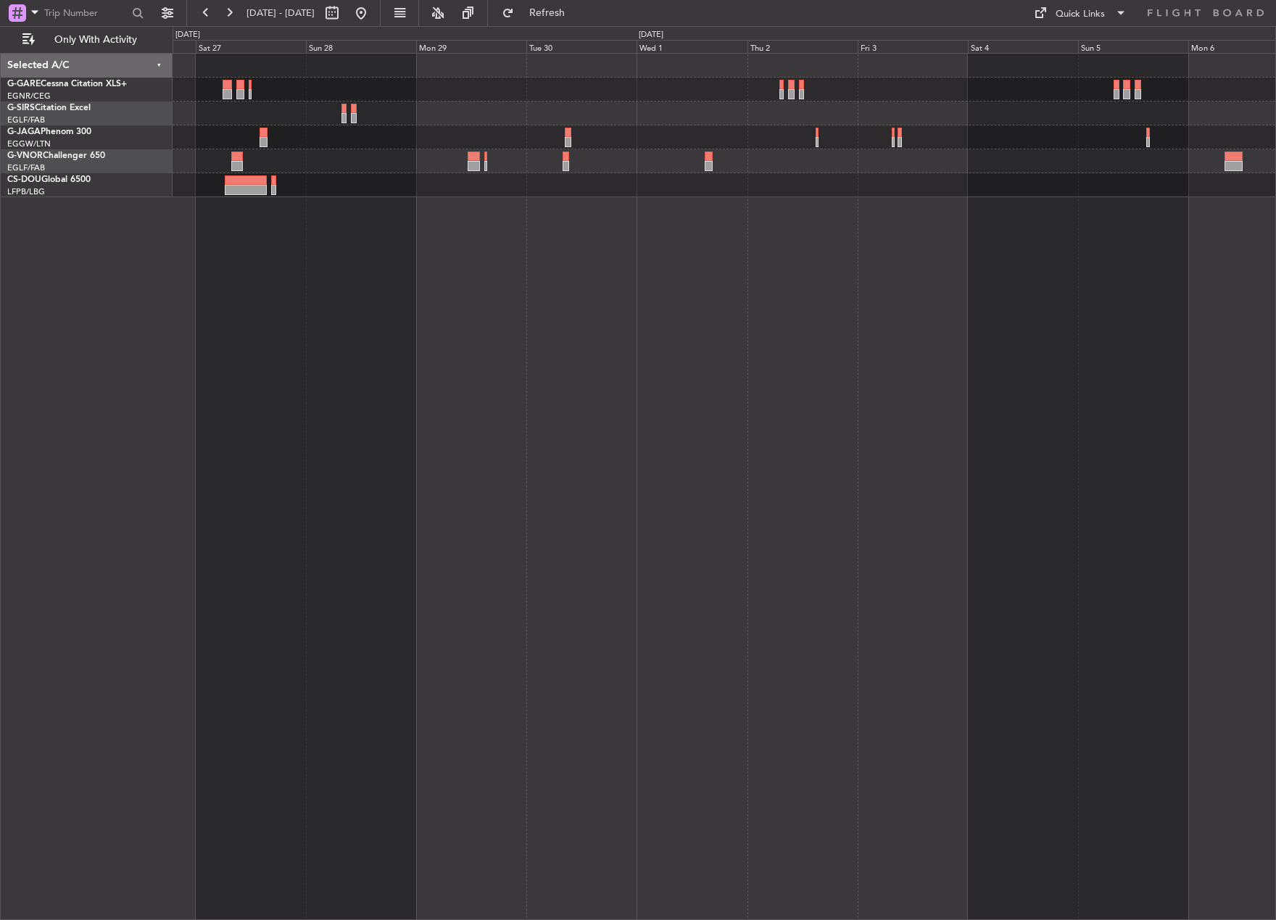 This screenshot has height=920, width=1276. I want to click on div: Sun 5, so click(1133, 46).